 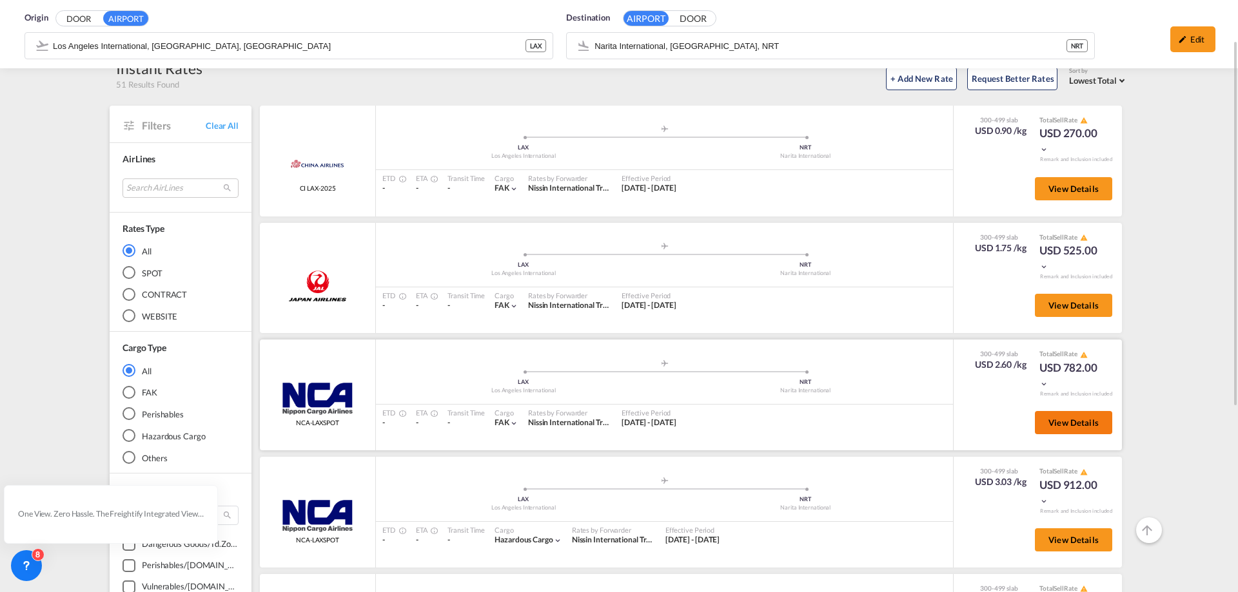 What do you see at coordinates (523, 540) in the screenshot?
I see `span: Hazardous Cargo` at bounding box center [523, 540].